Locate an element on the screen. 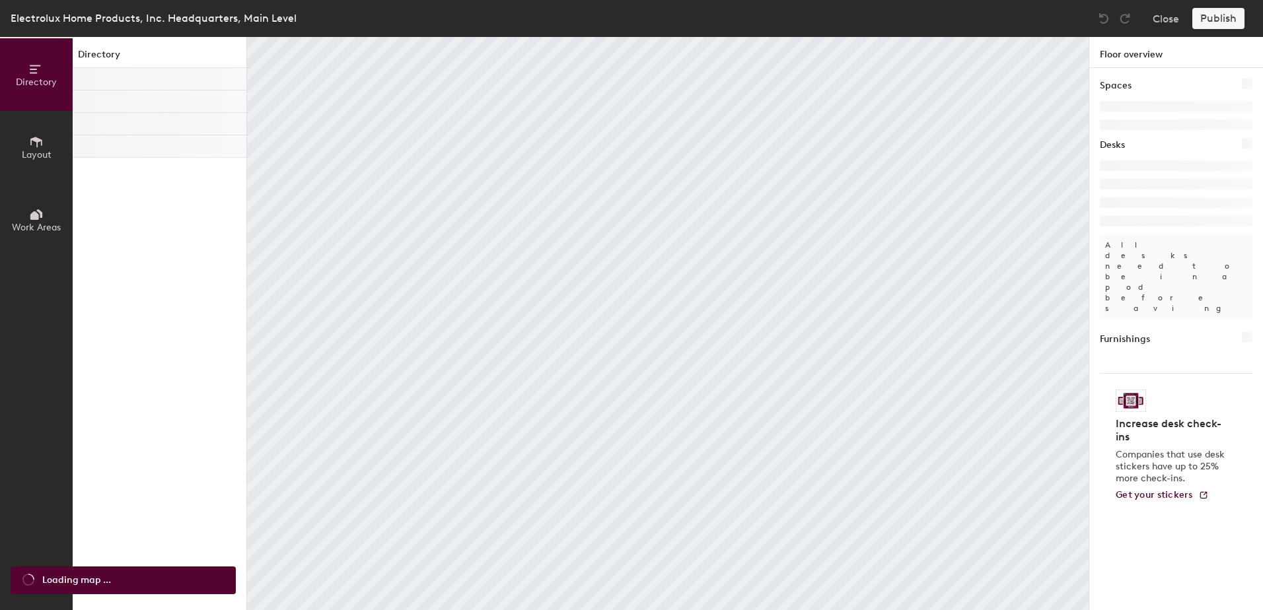 The height and width of the screenshot is (610, 1263). canvas: Map is located at coordinates (668, 324).